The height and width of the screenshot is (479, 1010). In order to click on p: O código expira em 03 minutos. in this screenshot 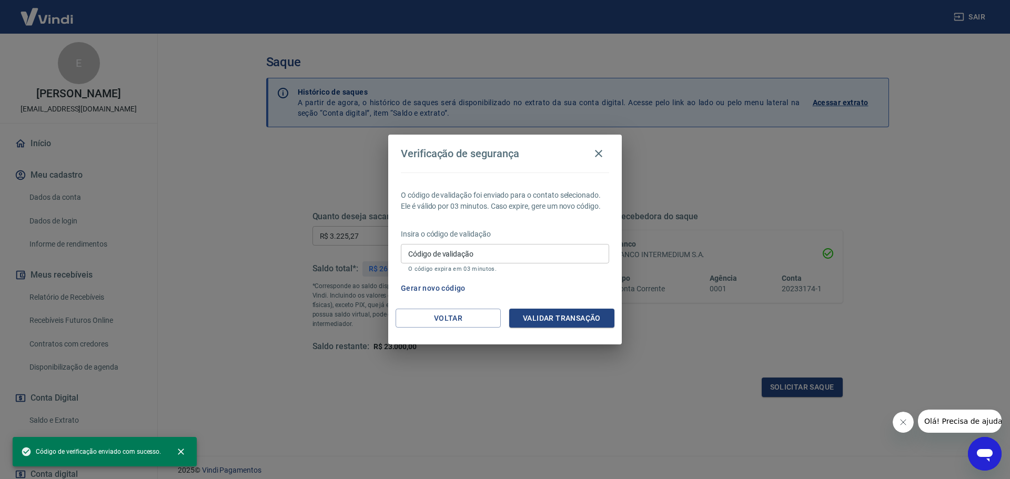, I will do `click(505, 269)`.